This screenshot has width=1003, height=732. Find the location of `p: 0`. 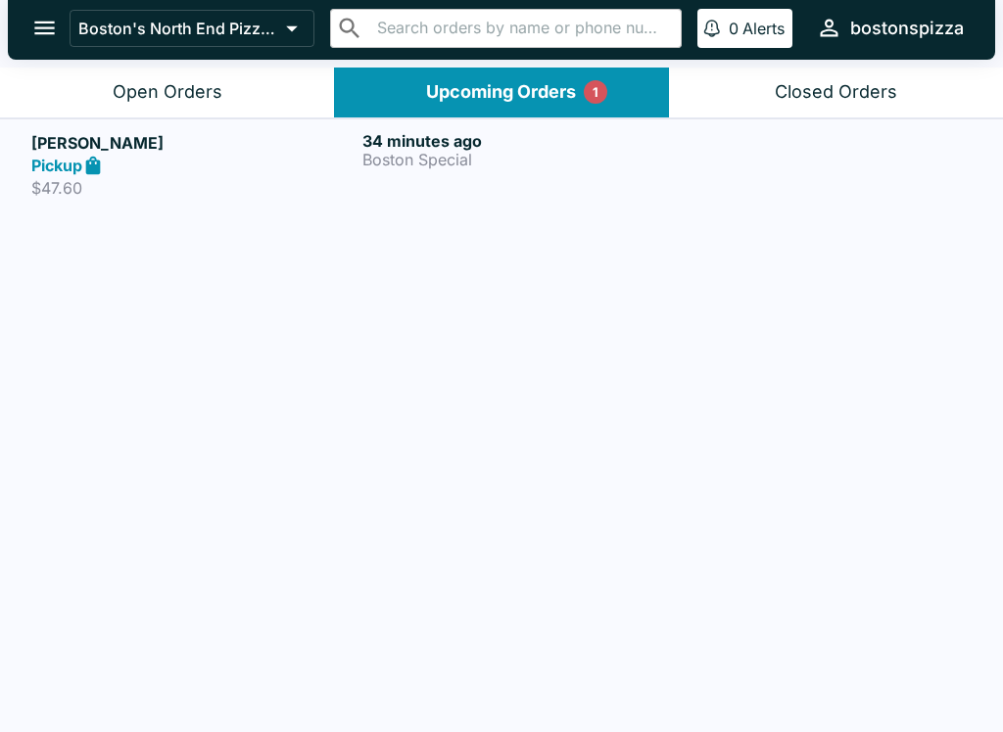

p: 0 is located at coordinates (733, 28).